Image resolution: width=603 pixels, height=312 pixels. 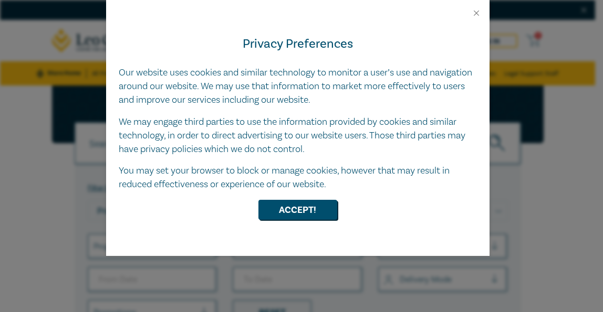 What do you see at coordinates (298, 44) in the screenshot?
I see `h4: Privacy Preferences` at bounding box center [298, 44].